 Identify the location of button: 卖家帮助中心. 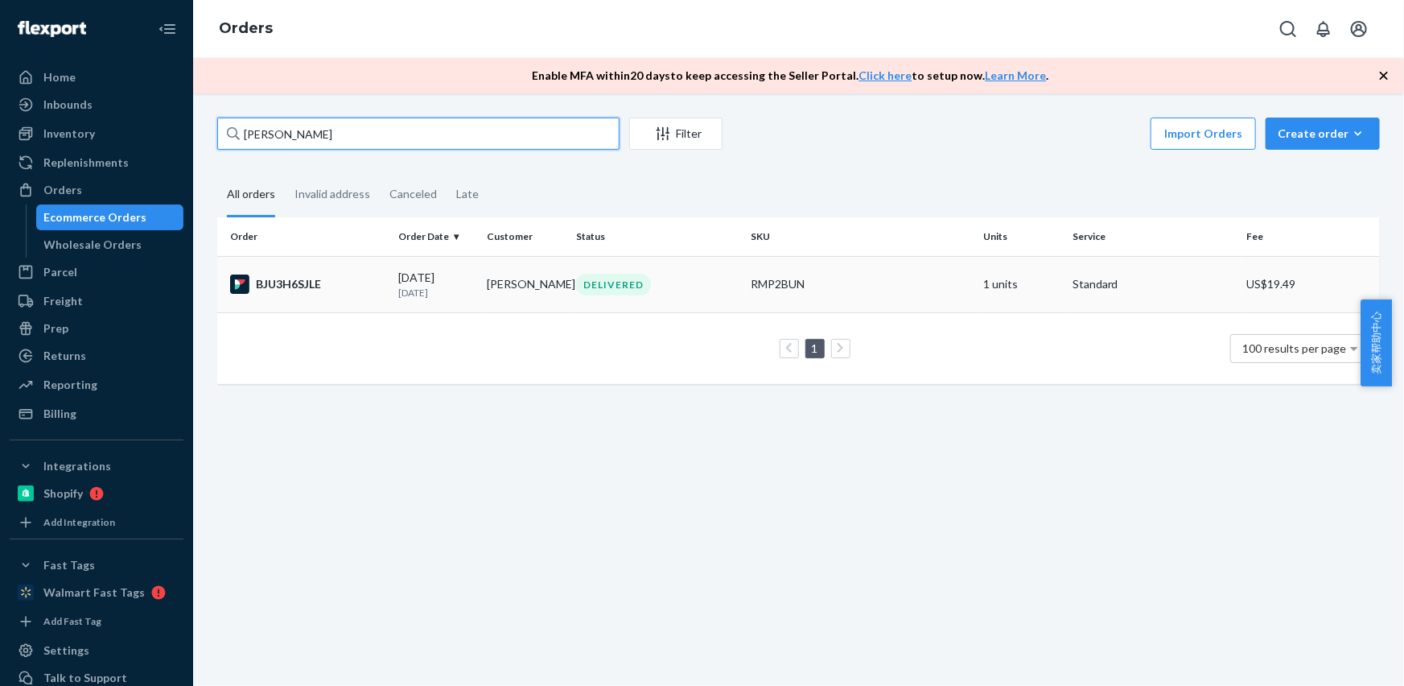
(1376, 343).